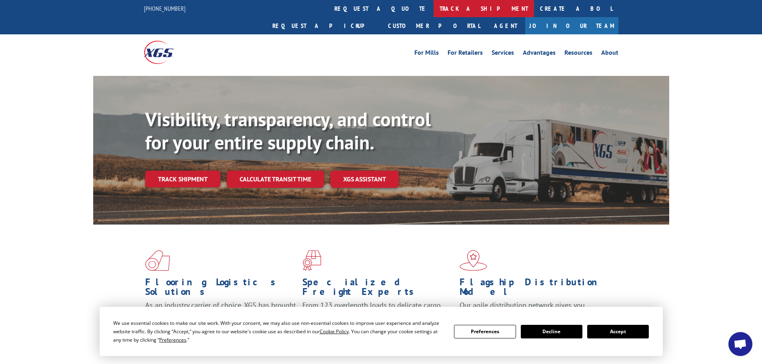  I want to click on a: Advantages, so click(539, 54).